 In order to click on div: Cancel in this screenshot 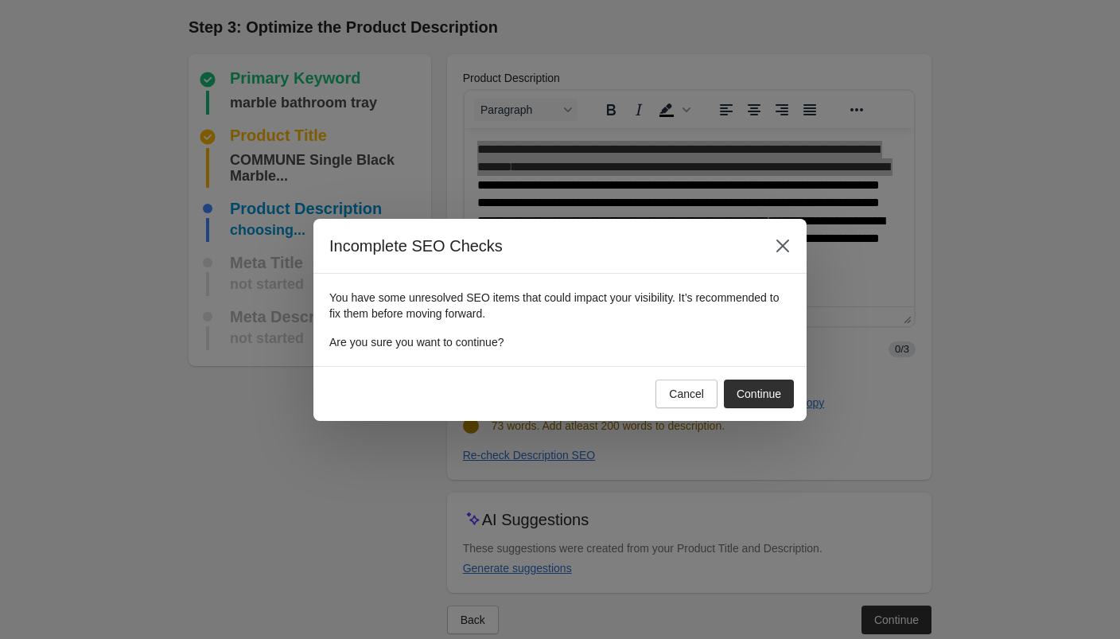, I will do `click(686, 394)`.